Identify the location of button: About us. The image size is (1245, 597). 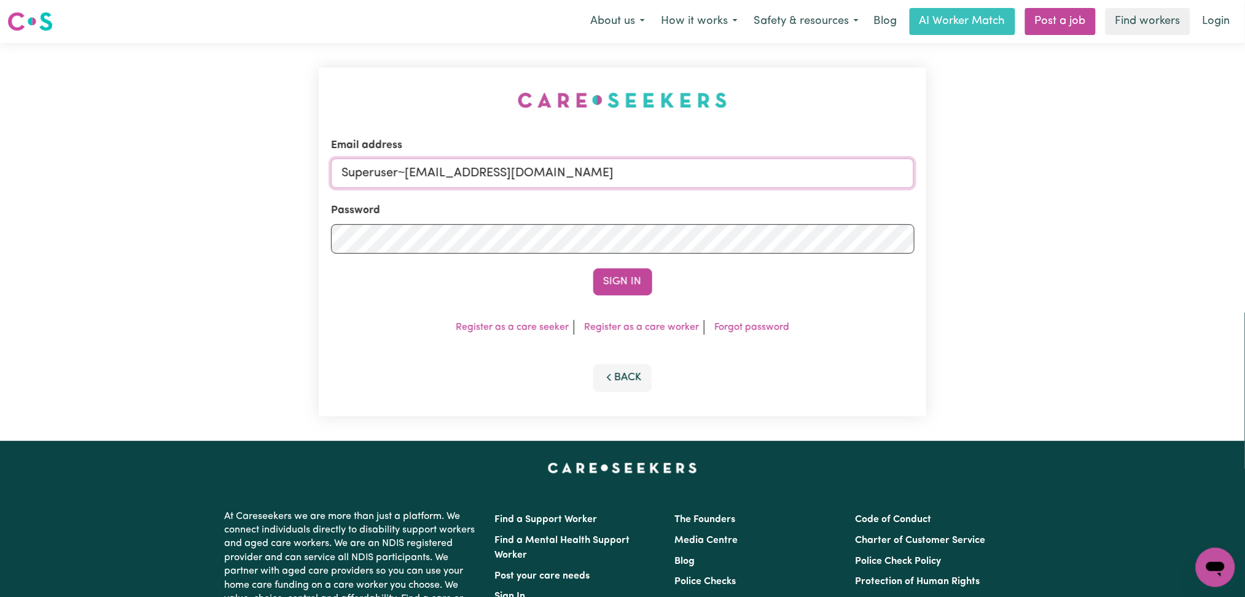
(617, 22).